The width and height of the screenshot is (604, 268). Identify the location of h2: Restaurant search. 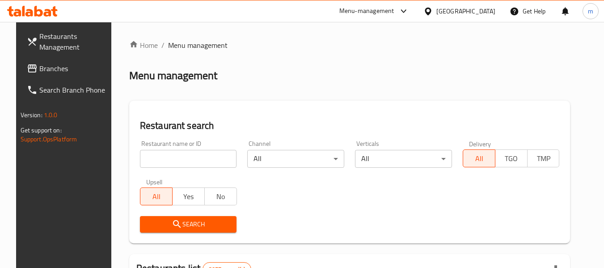
(349, 126).